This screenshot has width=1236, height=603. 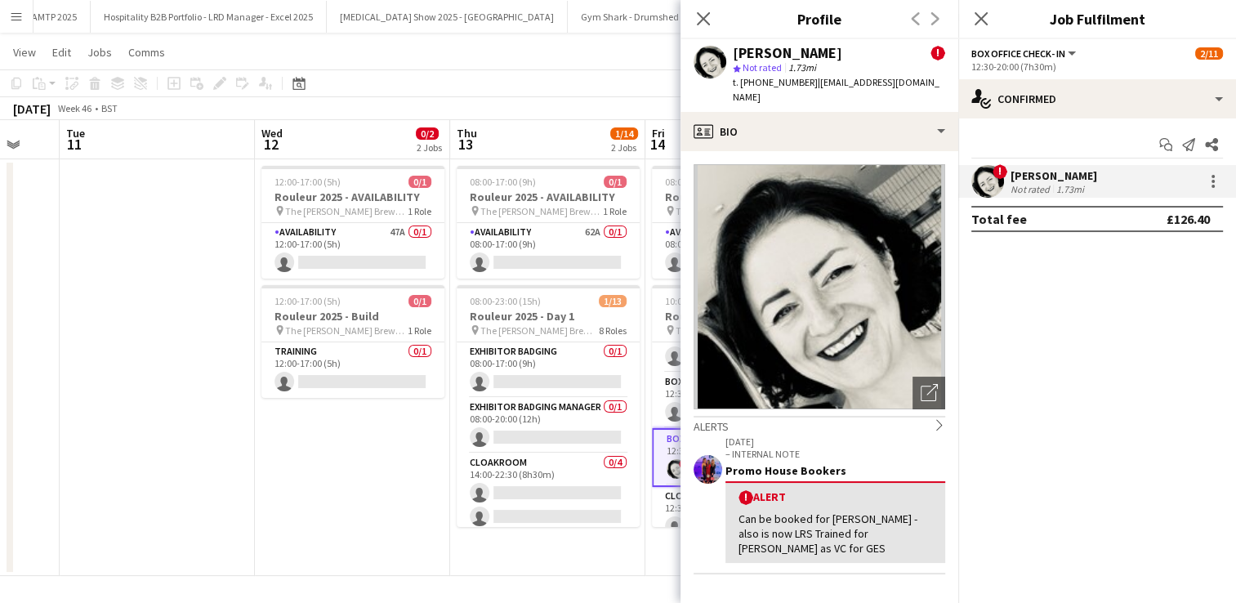 I want to click on span: 14, so click(x=657, y=144).